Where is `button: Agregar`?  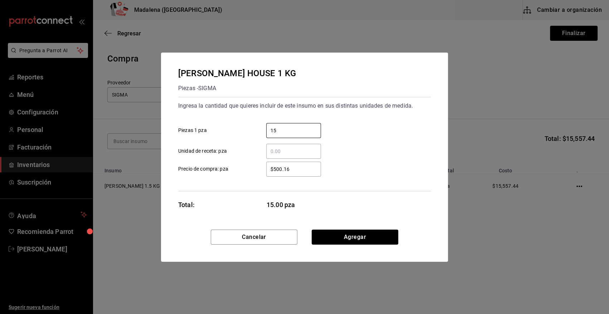
button: Agregar is located at coordinates (355, 237).